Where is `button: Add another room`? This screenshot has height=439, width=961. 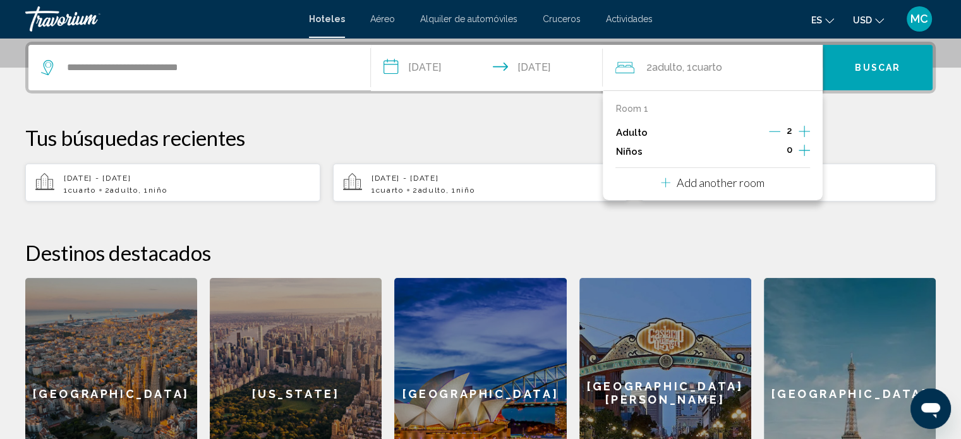 button: Add another room is located at coordinates (713, 181).